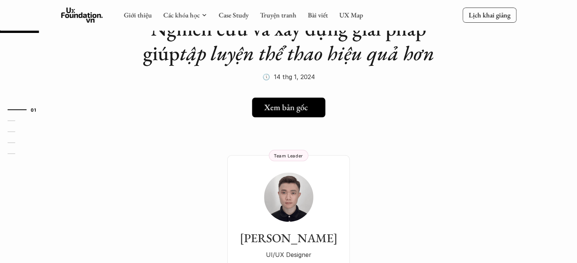 This screenshot has height=263, width=577. Describe the element at coordinates (285, 108) in the screenshot. I see `h5: Xem bản gốc` at that location.